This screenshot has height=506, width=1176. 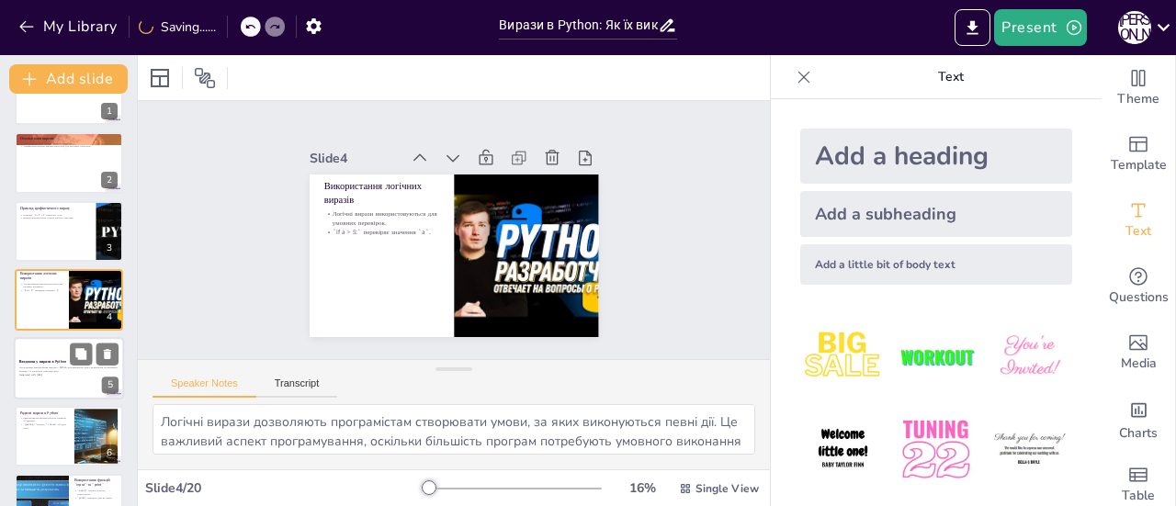 I want to click on button: My Library, so click(x=69, y=27).